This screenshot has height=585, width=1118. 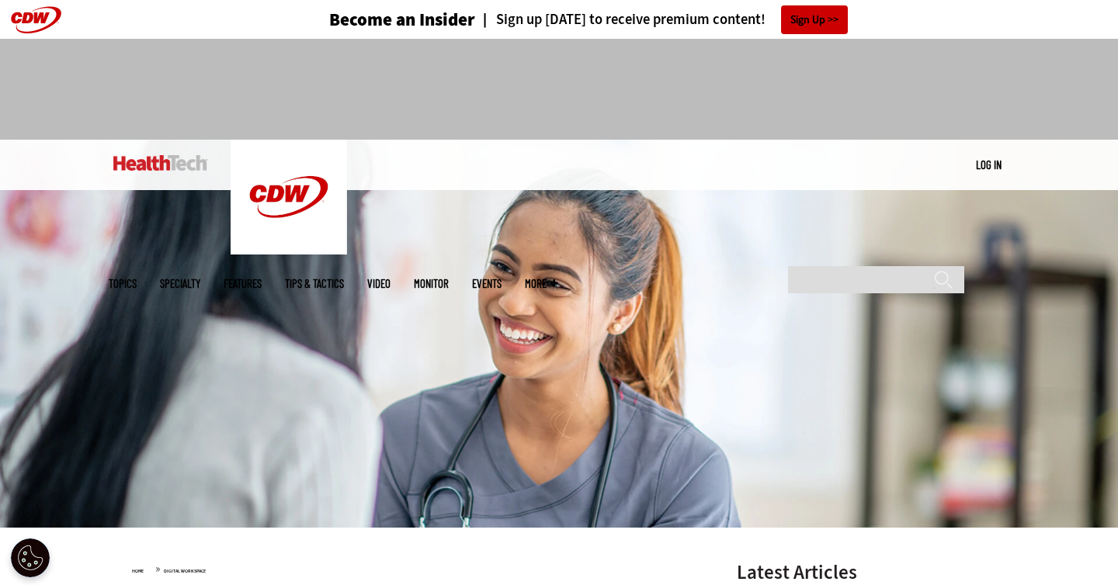 What do you see at coordinates (30, 558) in the screenshot?
I see `div: Cookie Settings` at bounding box center [30, 558].